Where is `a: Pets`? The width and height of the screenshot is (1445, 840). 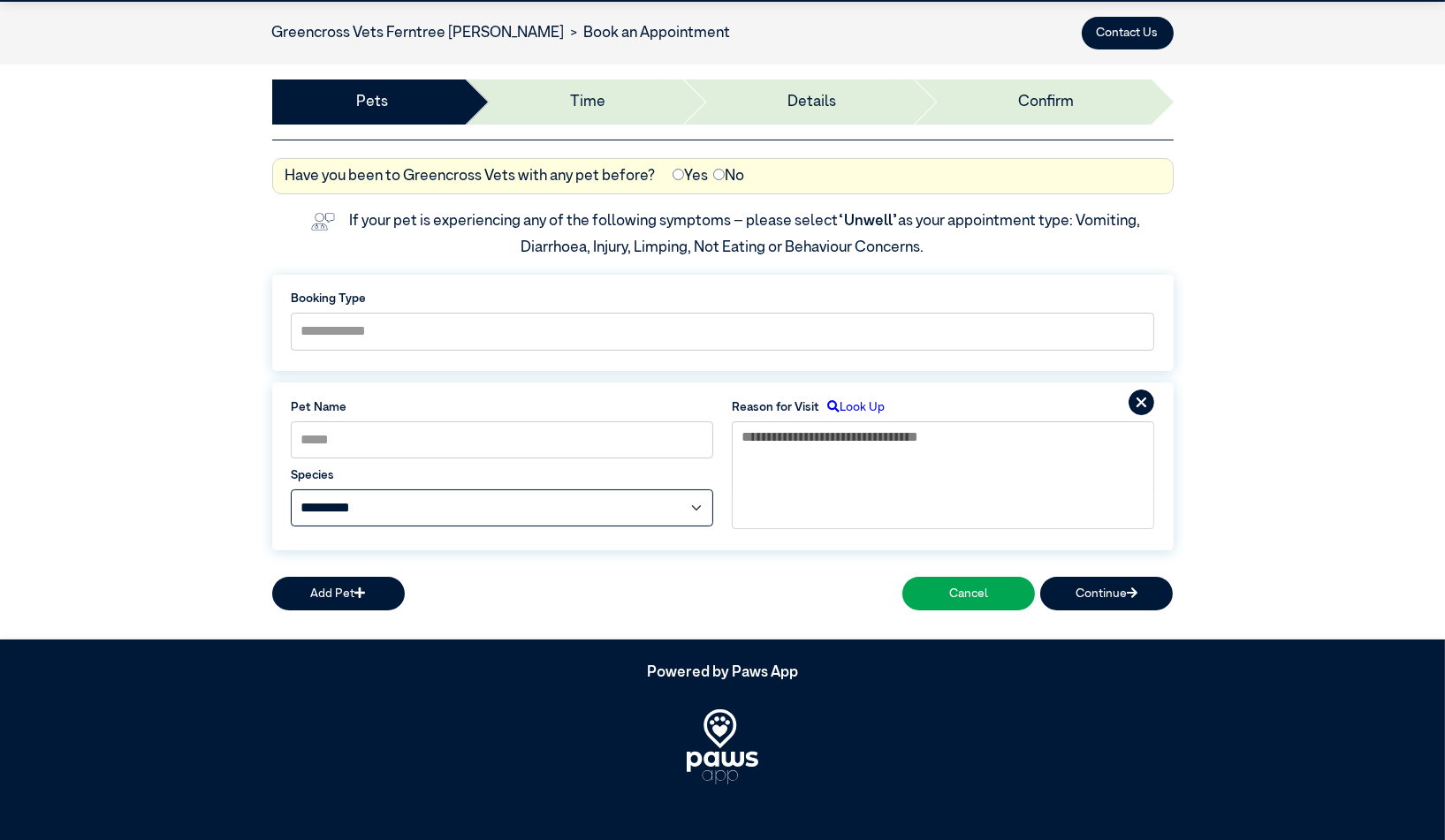
a: Pets is located at coordinates (372, 102).